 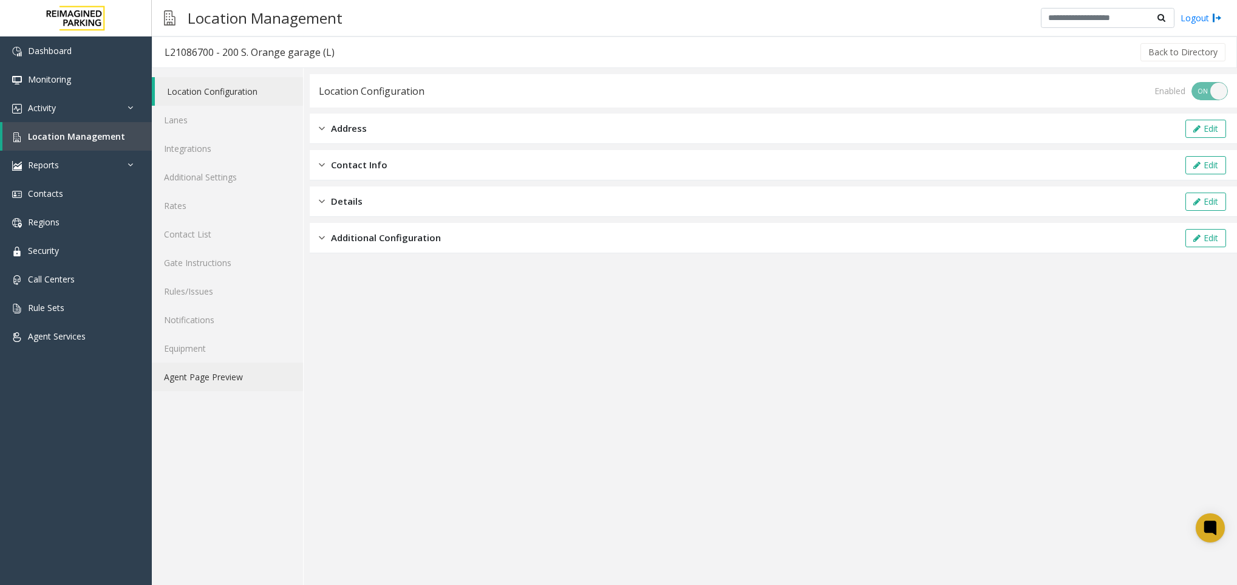 I want to click on span: Reports, so click(x=43, y=165).